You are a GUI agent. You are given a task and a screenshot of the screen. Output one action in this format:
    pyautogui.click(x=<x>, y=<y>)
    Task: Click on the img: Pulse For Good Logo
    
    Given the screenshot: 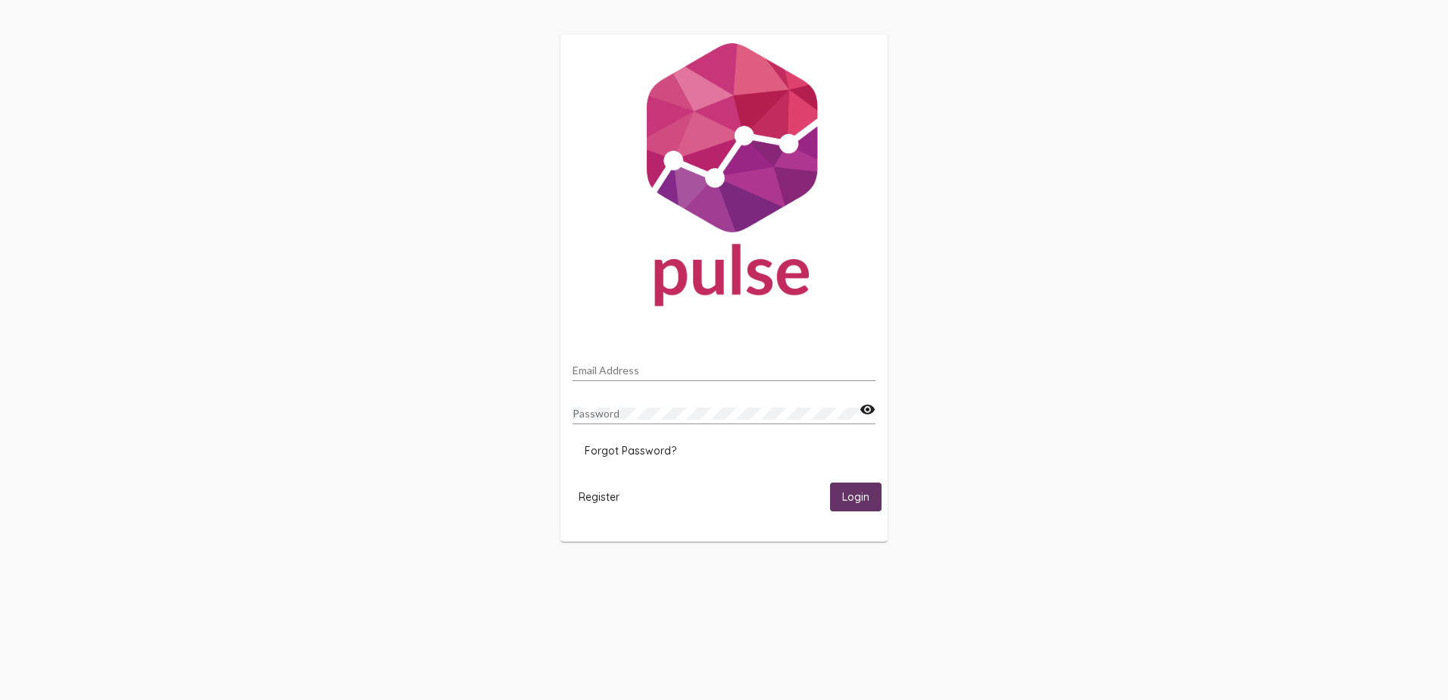 What is the action you would take?
    pyautogui.click(x=724, y=178)
    